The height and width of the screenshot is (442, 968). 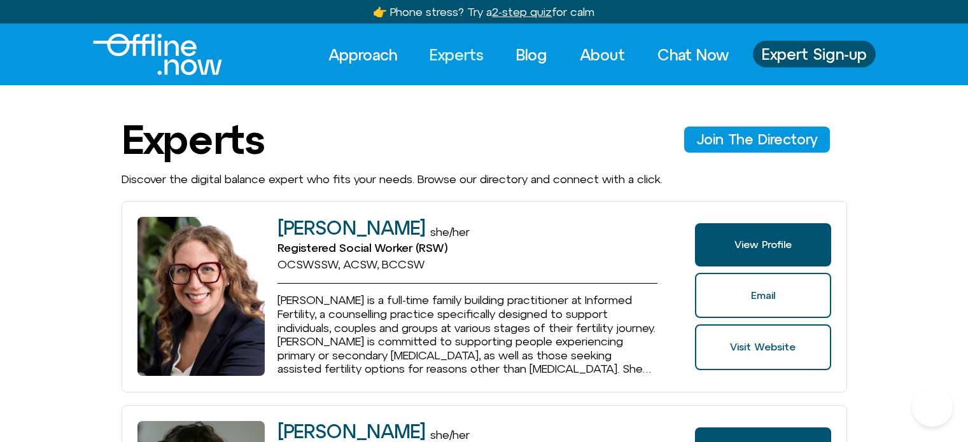 What do you see at coordinates (763, 296) in the screenshot?
I see `a: Email` at bounding box center [763, 296].